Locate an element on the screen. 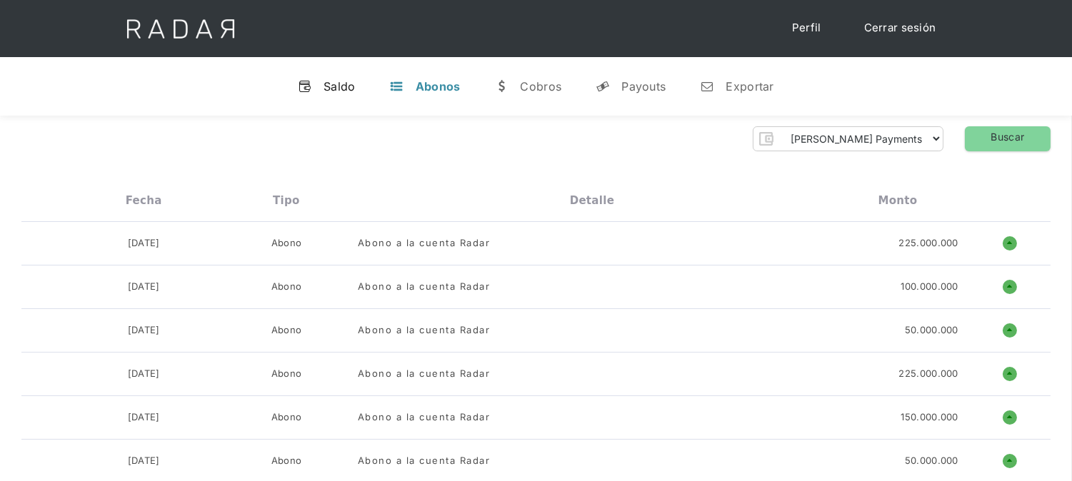 The height and width of the screenshot is (481, 1072). div: Abonos is located at coordinates (438, 86).